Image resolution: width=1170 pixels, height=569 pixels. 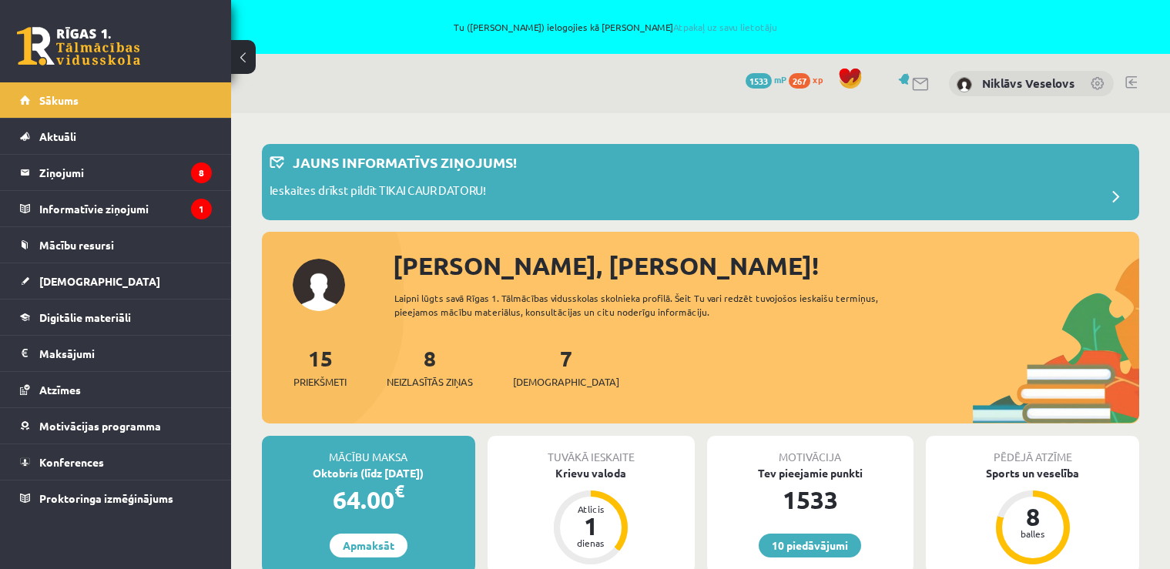 I want to click on legend: Informatīvie ziņojumi, so click(x=126, y=209).